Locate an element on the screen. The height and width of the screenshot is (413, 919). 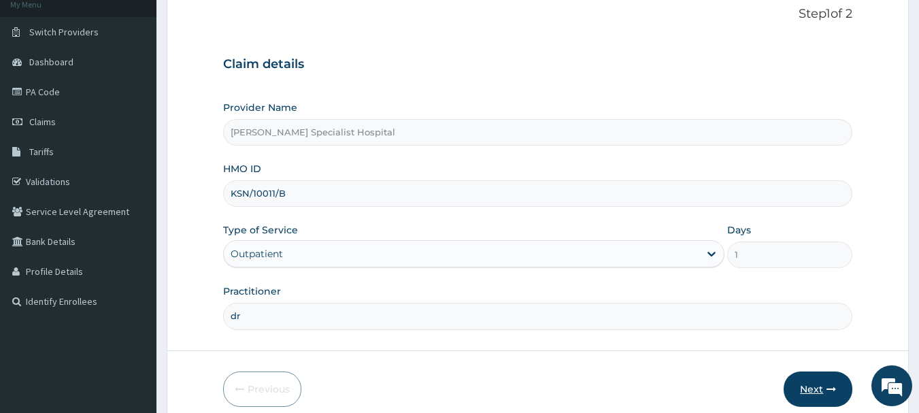
div: Chat with us now is located at coordinates (150, 85).